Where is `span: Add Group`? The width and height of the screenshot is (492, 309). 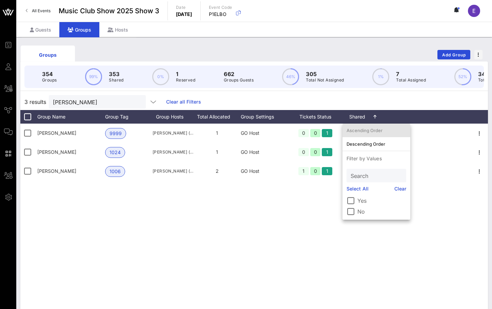
span: Add Group is located at coordinates (454, 55).